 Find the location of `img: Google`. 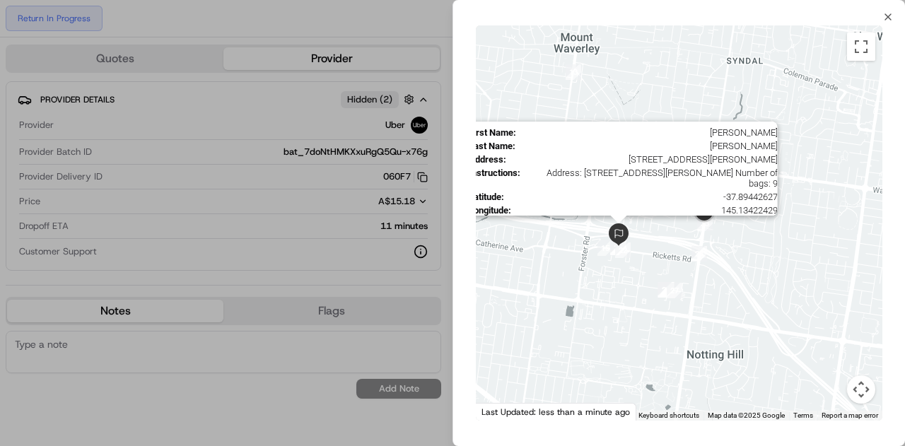

img: Google is located at coordinates (503, 412).